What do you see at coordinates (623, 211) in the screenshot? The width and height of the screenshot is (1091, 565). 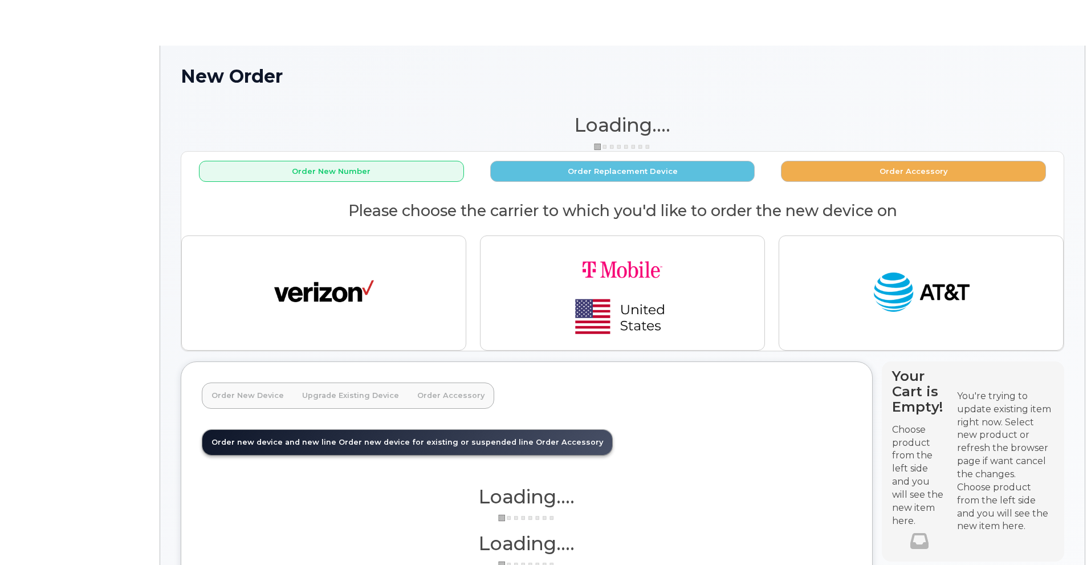 I see `h2: Please choose the carrier to which you'd like to order the new device on` at bounding box center [623, 211].